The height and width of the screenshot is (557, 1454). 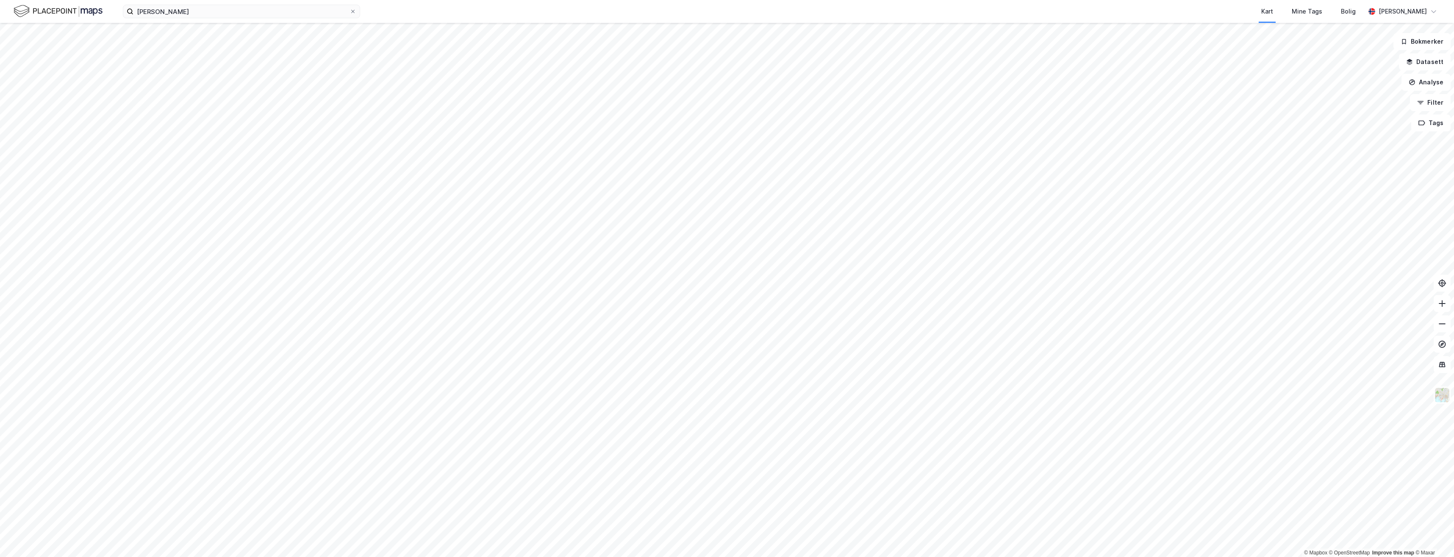 I want to click on a: Mapbox, so click(x=1315, y=552).